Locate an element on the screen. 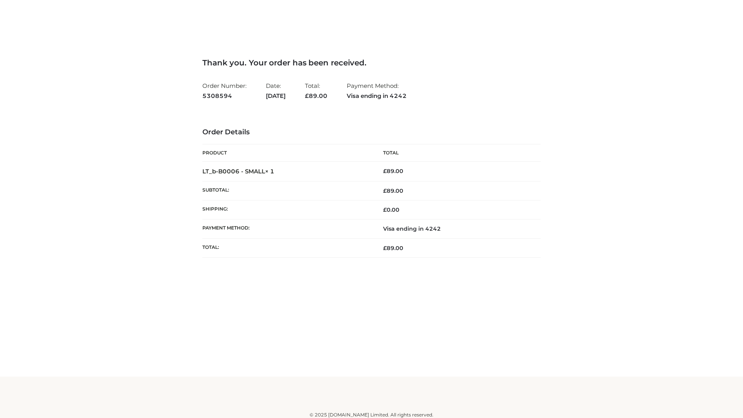  th: Product is located at coordinates (287, 153).